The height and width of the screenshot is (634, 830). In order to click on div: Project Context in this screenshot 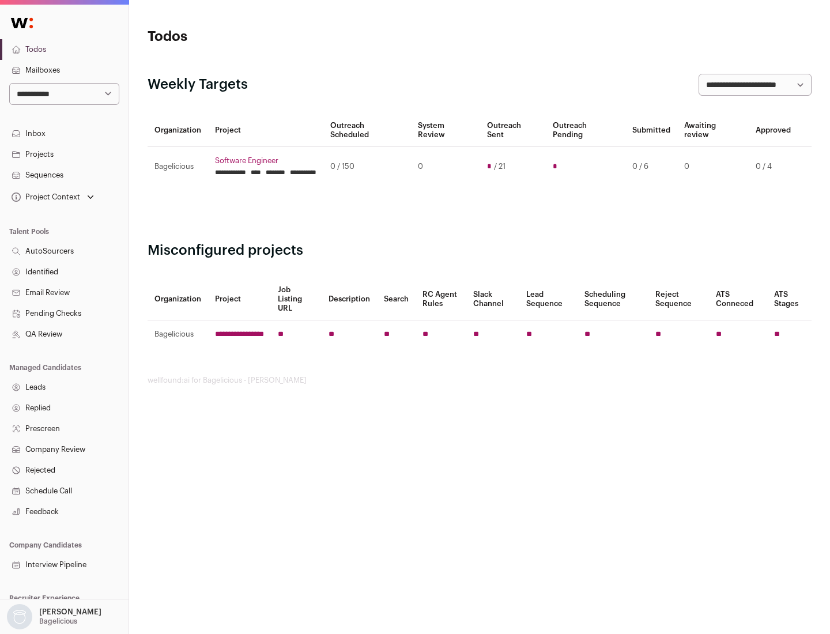, I will do `click(44, 197)`.